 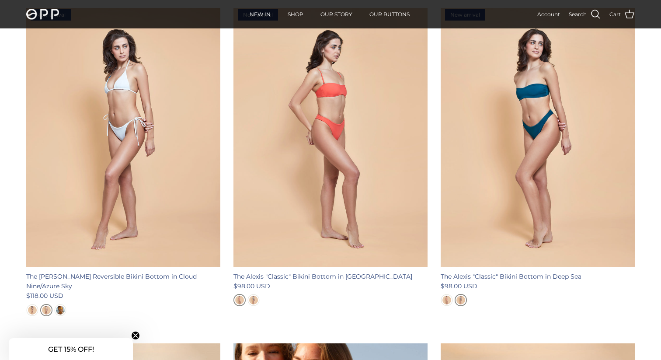 What do you see at coordinates (295, 14) in the screenshot?
I see `a: SHOP` at bounding box center [295, 14].